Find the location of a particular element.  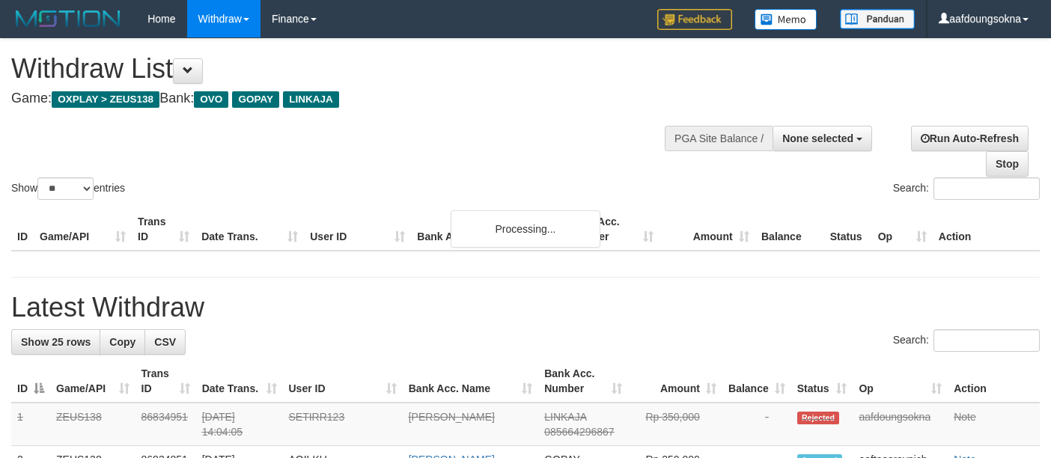

div: PGA Site Balance / is located at coordinates (718, 138).